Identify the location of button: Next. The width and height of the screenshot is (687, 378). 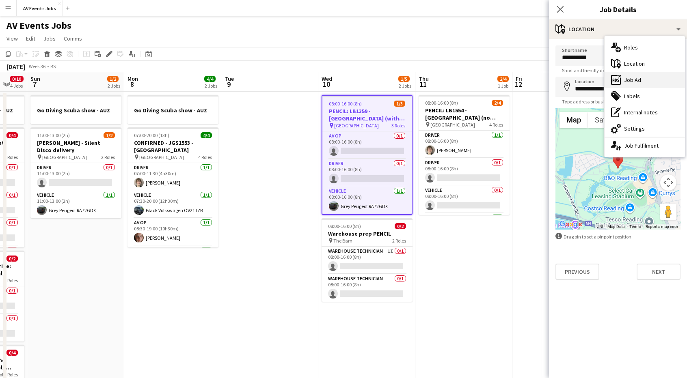
(658, 272).